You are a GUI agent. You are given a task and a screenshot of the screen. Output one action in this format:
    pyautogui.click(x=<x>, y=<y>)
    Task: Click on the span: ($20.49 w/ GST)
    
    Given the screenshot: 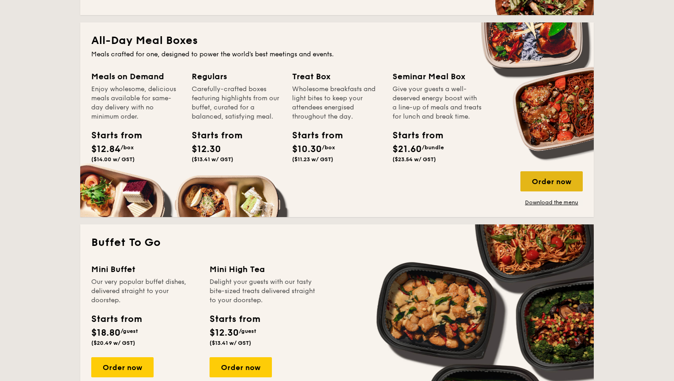 What is the action you would take?
    pyautogui.click(x=113, y=343)
    